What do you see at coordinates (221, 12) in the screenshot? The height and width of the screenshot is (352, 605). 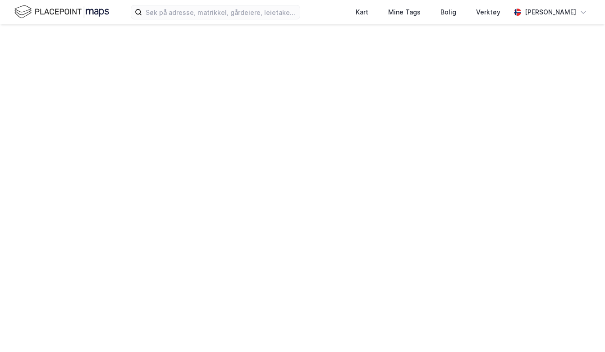 I see `input: Søk på adresse, matrikkel, gårdeiere, leietakere eller personer` at bounding box center [221, 12].